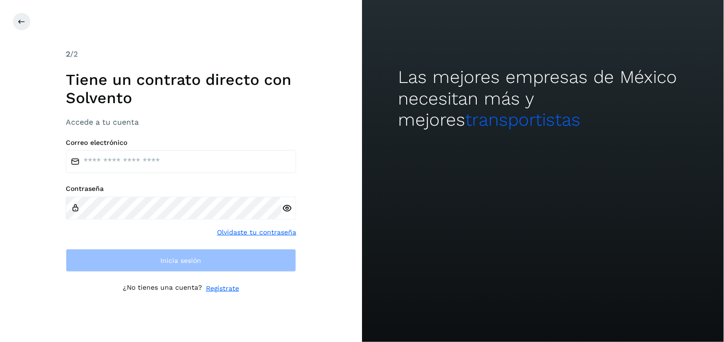 The height and width of the screenshot is (342, 724). What do you see at coordinates (543, 98) in the screenshot?
I see `h2: Las mejores empresas de México necesitan más y mejores` at bounding box center [543, 98].